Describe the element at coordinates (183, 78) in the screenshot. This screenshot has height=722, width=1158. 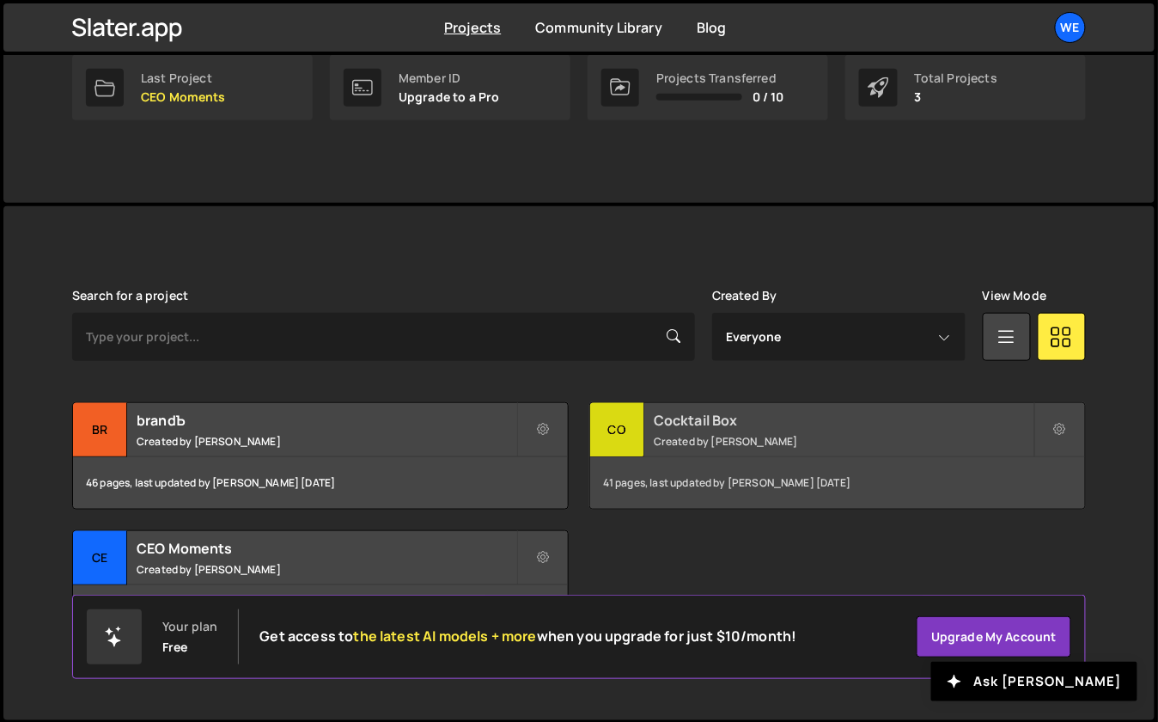
I see `div: Last Project` at that location.